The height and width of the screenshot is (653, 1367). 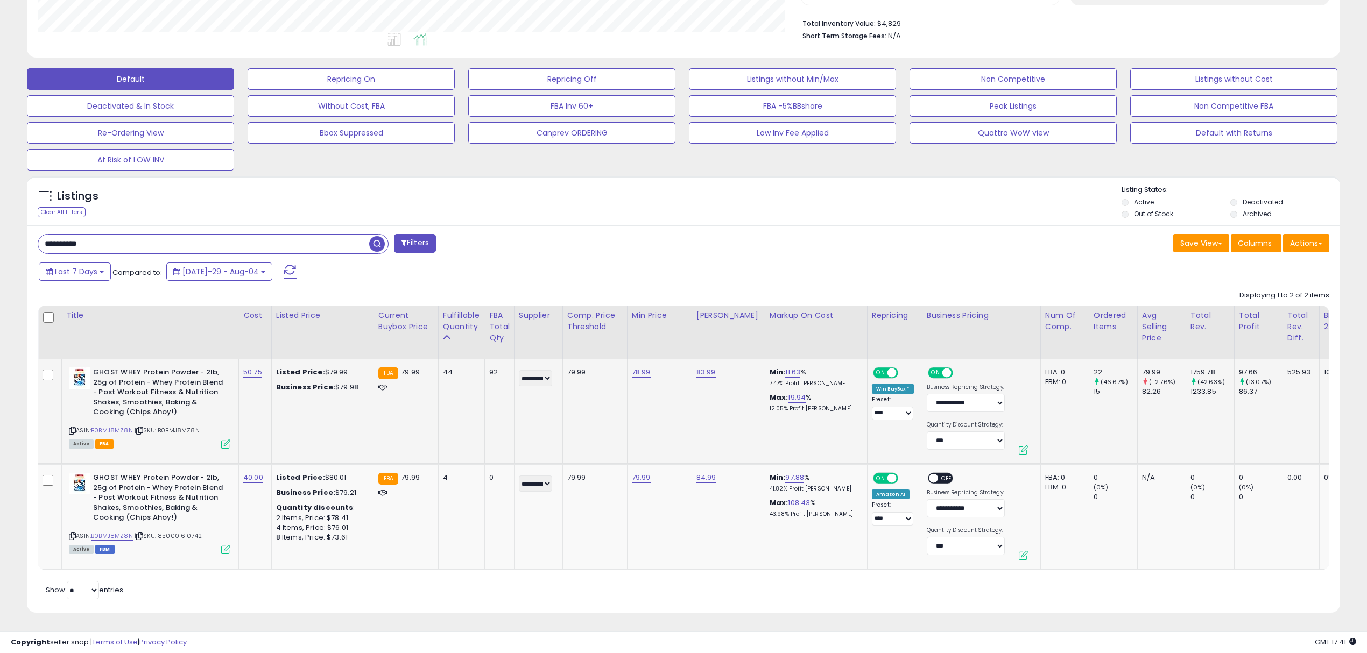 I want to click on div: Cost, so click(x=255, y=315).